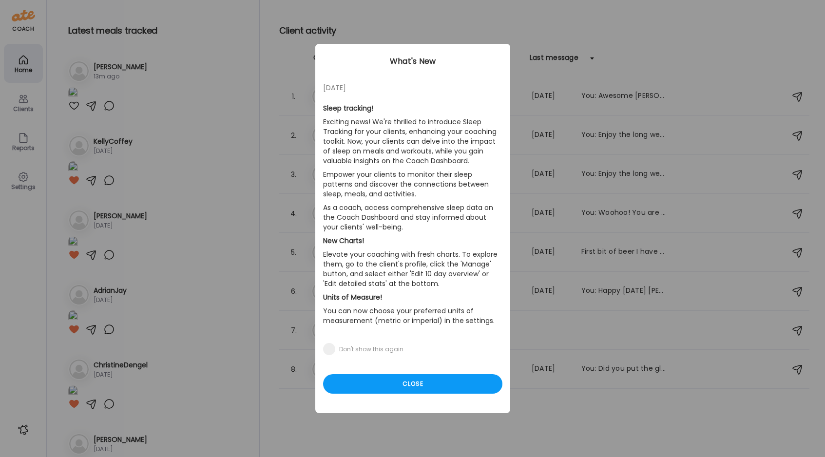 The image size is (825, 457). I want to click on div: Don't show this again, so click(371, 350).